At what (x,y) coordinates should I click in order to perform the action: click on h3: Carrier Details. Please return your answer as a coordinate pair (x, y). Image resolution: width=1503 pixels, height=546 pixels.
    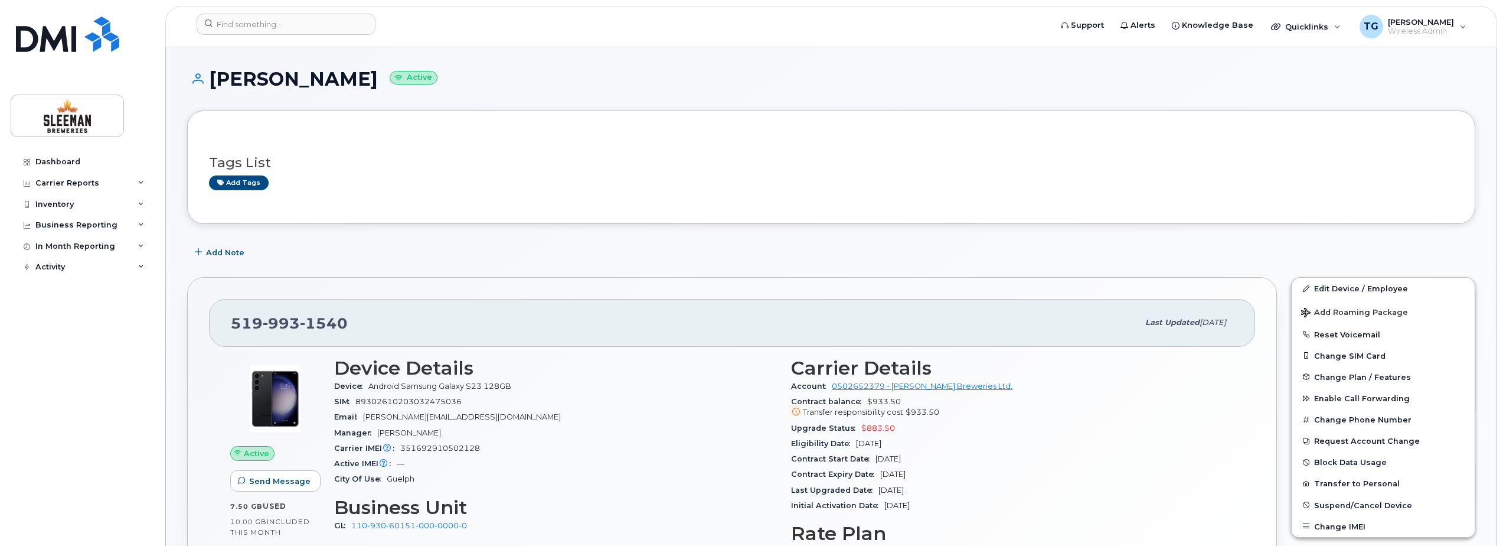
    Looking at the image, I should click on (1013, 368).